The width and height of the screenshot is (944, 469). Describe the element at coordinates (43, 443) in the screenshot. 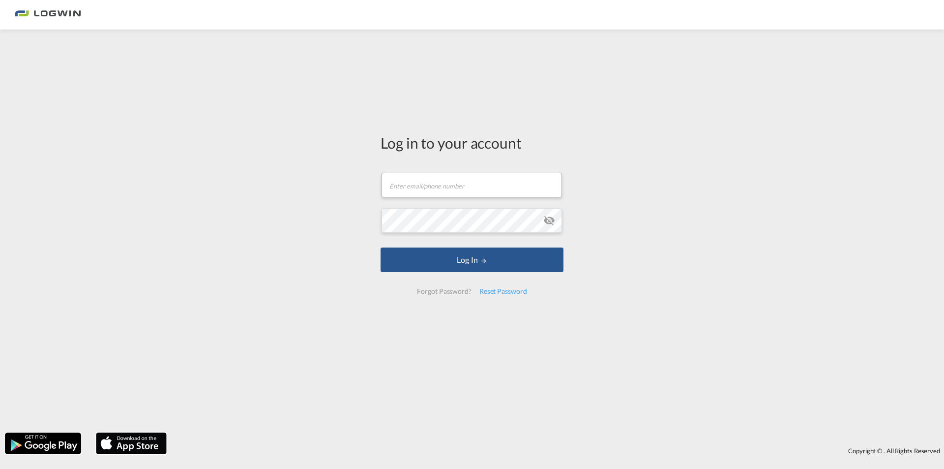

I see `img: google.png` at that location.